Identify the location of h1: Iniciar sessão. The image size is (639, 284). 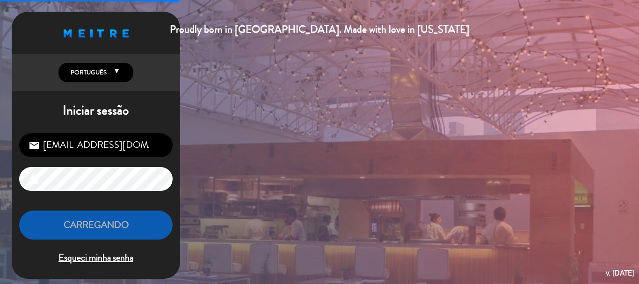
(96, 111).